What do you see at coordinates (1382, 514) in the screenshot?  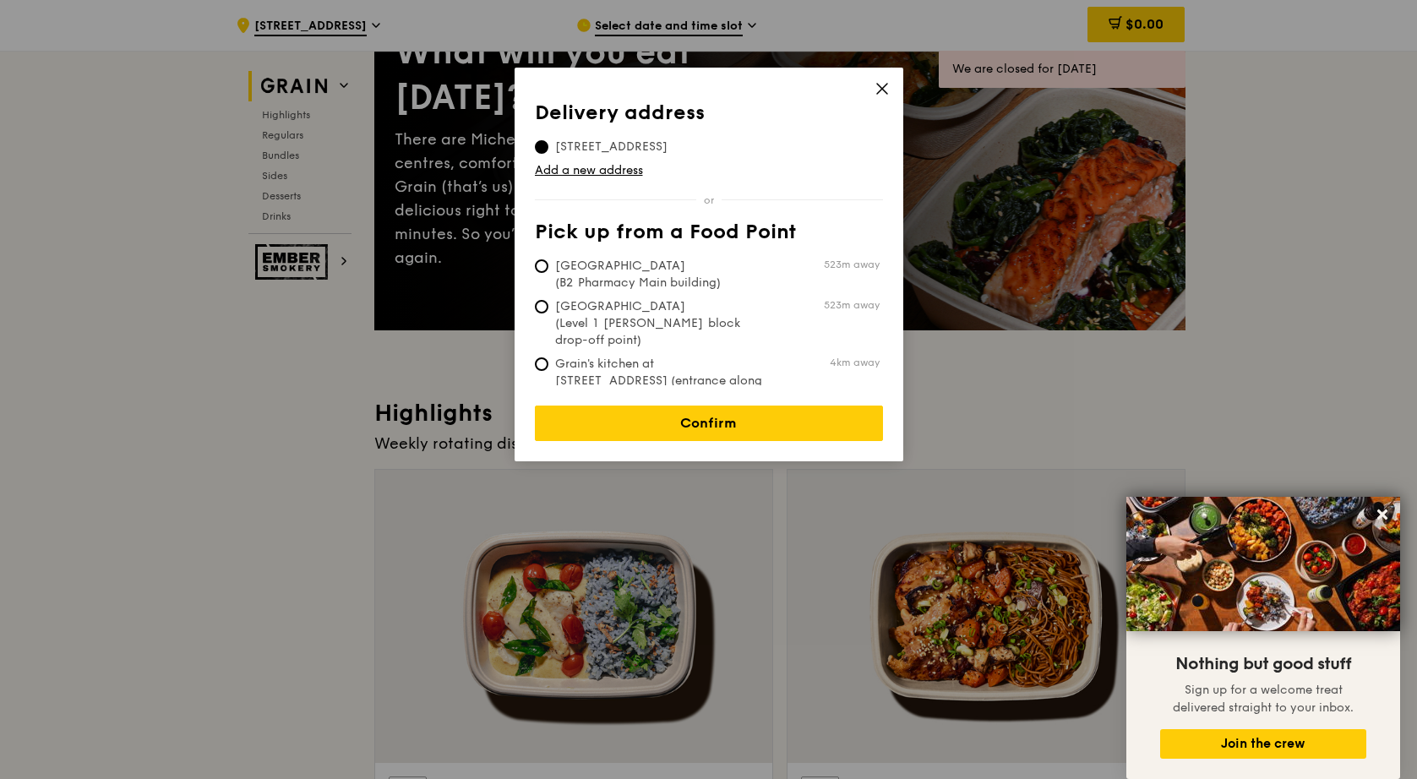 I see `button: Close` at bounding box center [1382, 514].